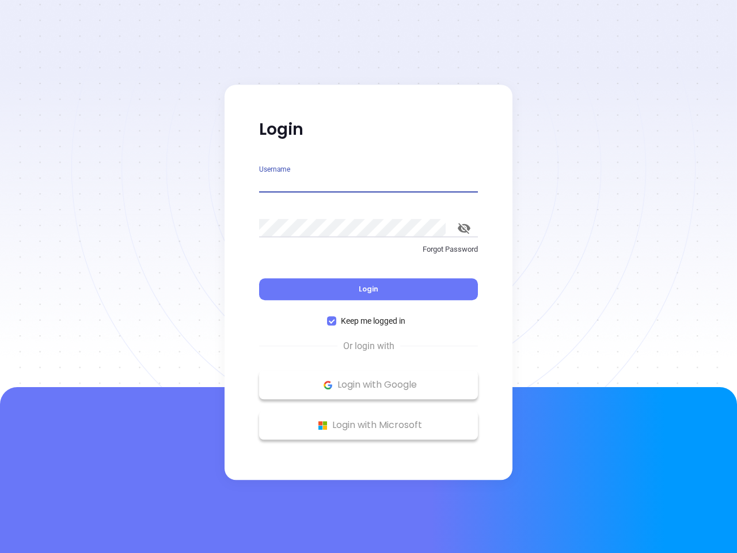  What do you see at coordinates (369, 289) in the screenshot?
I see `button: Login` at bounding box center [369, 289].